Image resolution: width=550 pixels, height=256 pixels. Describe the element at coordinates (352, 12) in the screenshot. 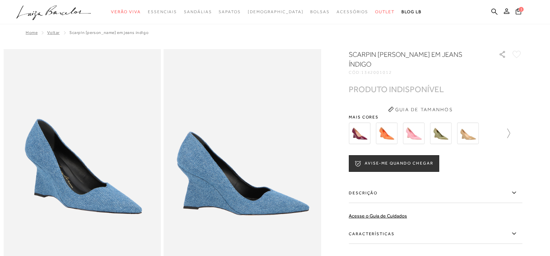

I see `span: Acessórios` at that location.